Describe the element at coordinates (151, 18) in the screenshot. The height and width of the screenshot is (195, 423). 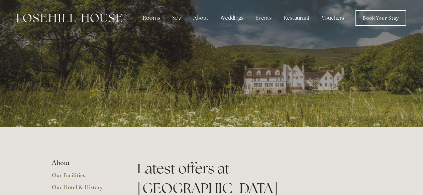
I see `div: Rooms` at that location.